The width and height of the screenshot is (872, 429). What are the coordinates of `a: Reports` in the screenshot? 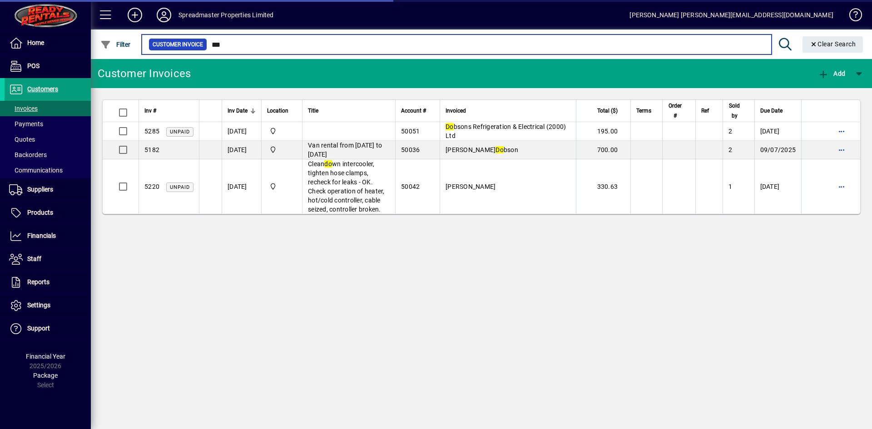 It's located at (48, 282).